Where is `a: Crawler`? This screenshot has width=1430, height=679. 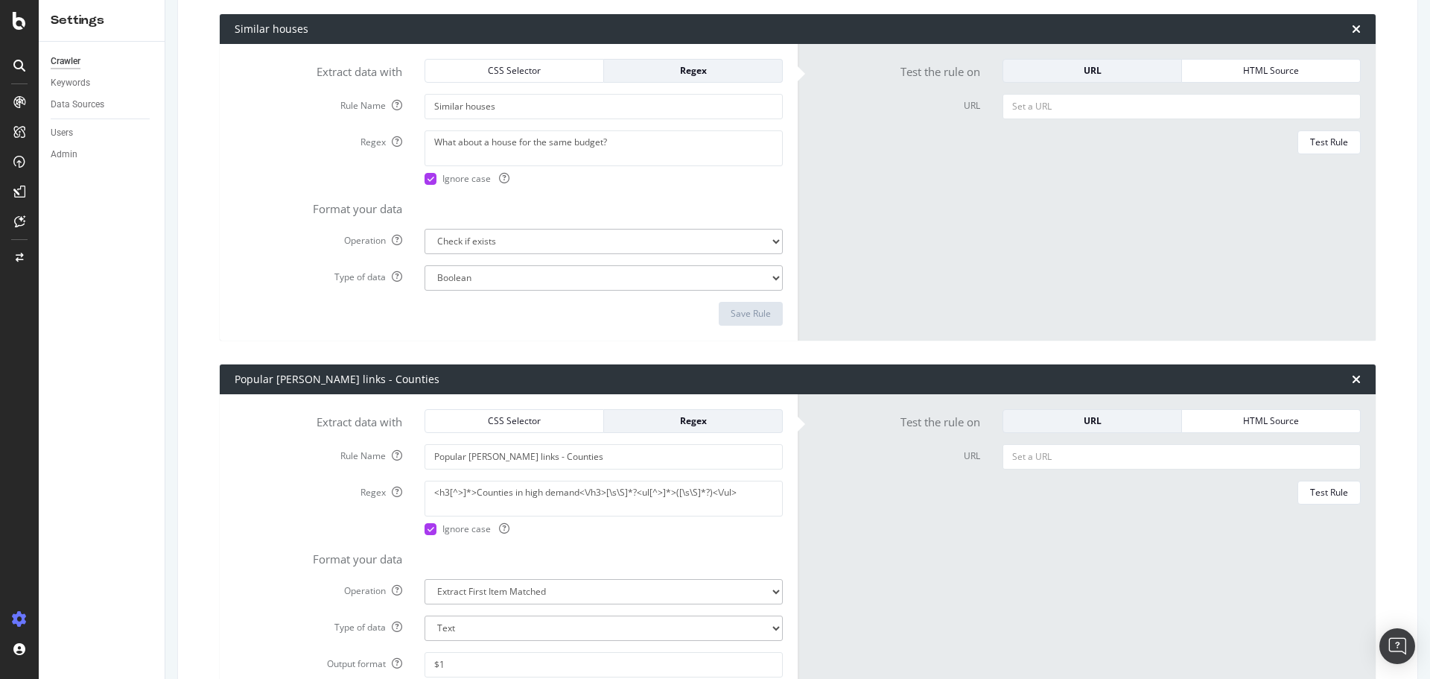 a: Crawler is located at coordinates (102, 61).